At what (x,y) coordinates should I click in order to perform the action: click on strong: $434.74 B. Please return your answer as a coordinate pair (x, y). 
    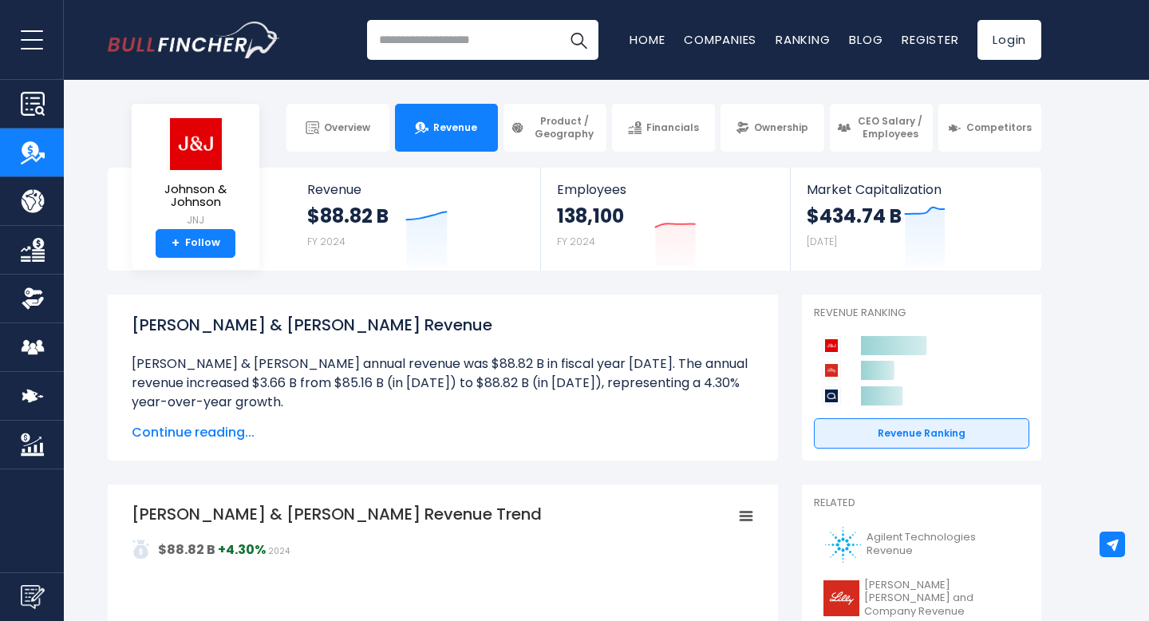
    Looking at the image, I should click on (854, 215).